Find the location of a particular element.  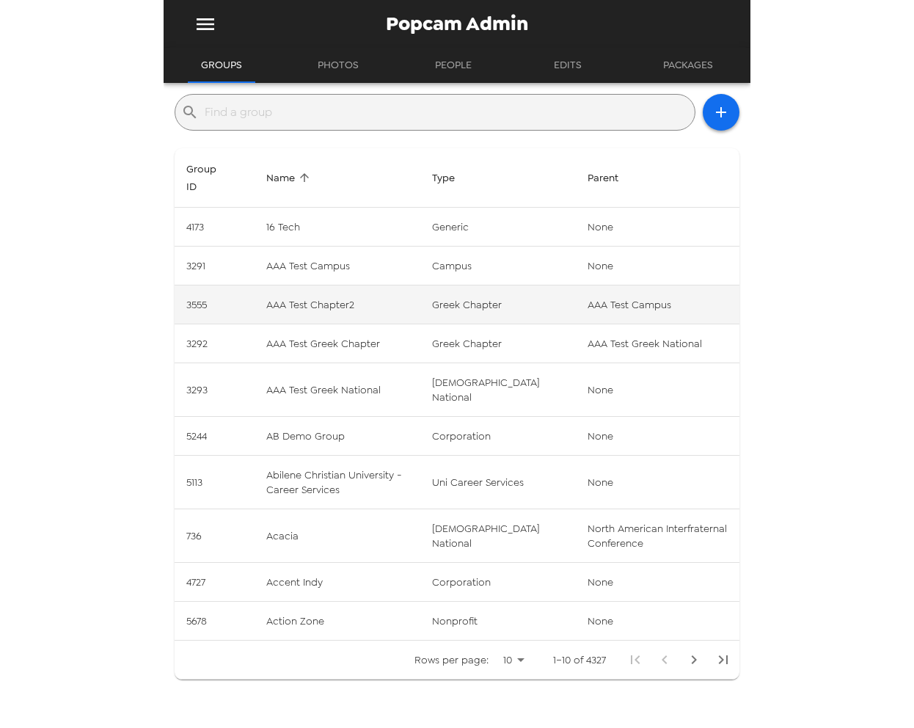

td: Accent Indy is located at coordinates (337, 582).